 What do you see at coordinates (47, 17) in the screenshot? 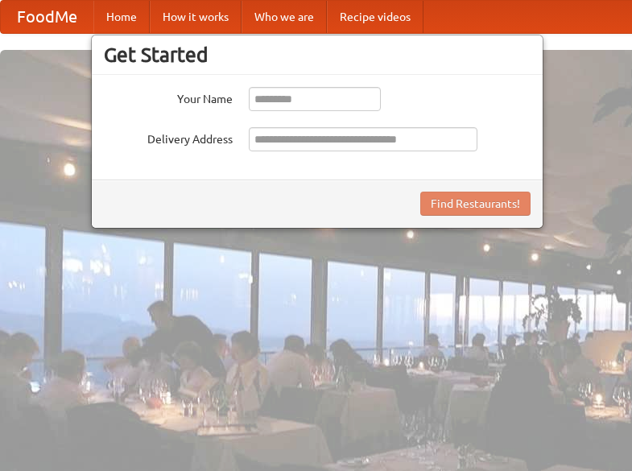
I see `a: FoodMe` at bounding box center [47, 17].